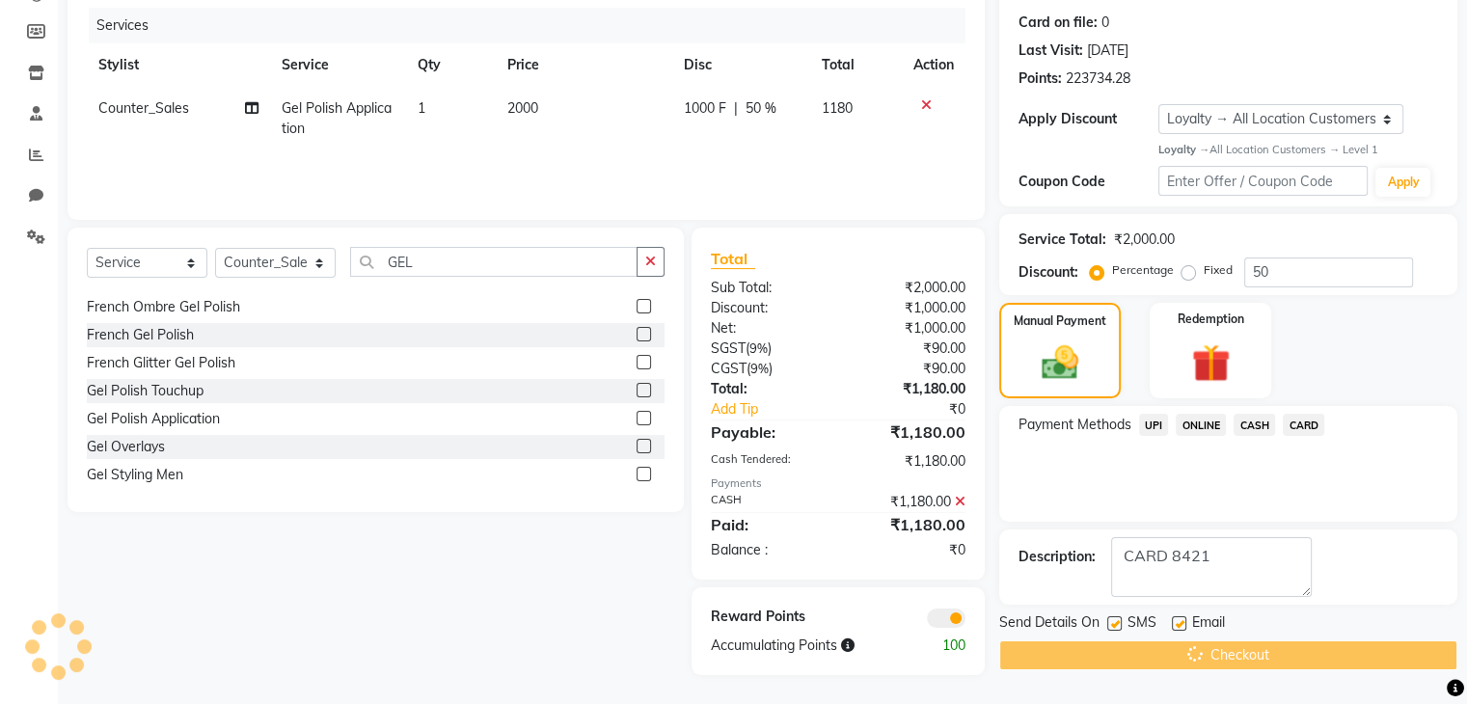  Describe the element at coordinates (767, 550) in the screenshot. I see `div: Balance :` at that location.